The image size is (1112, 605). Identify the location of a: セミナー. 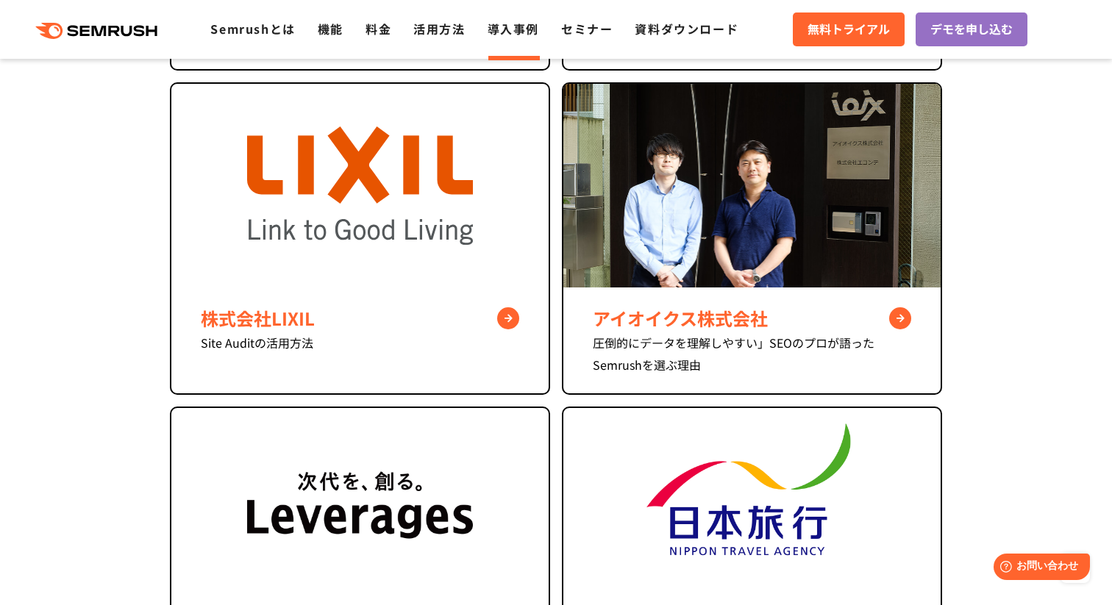
(587, 29).